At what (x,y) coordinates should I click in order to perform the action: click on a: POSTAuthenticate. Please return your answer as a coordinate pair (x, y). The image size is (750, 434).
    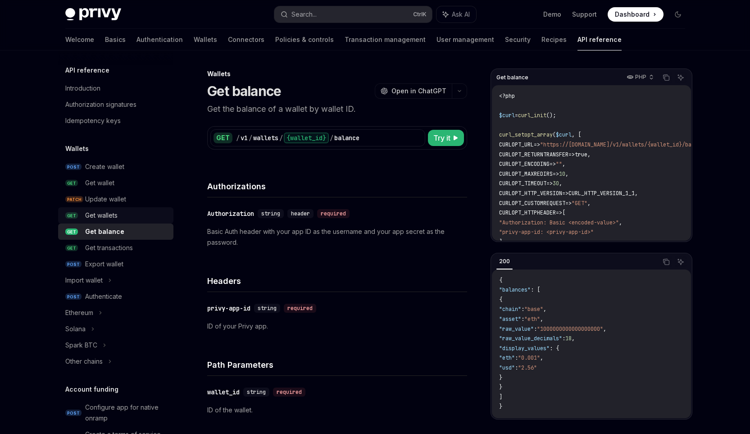
    Looking at the image, I should click on (116, 296).